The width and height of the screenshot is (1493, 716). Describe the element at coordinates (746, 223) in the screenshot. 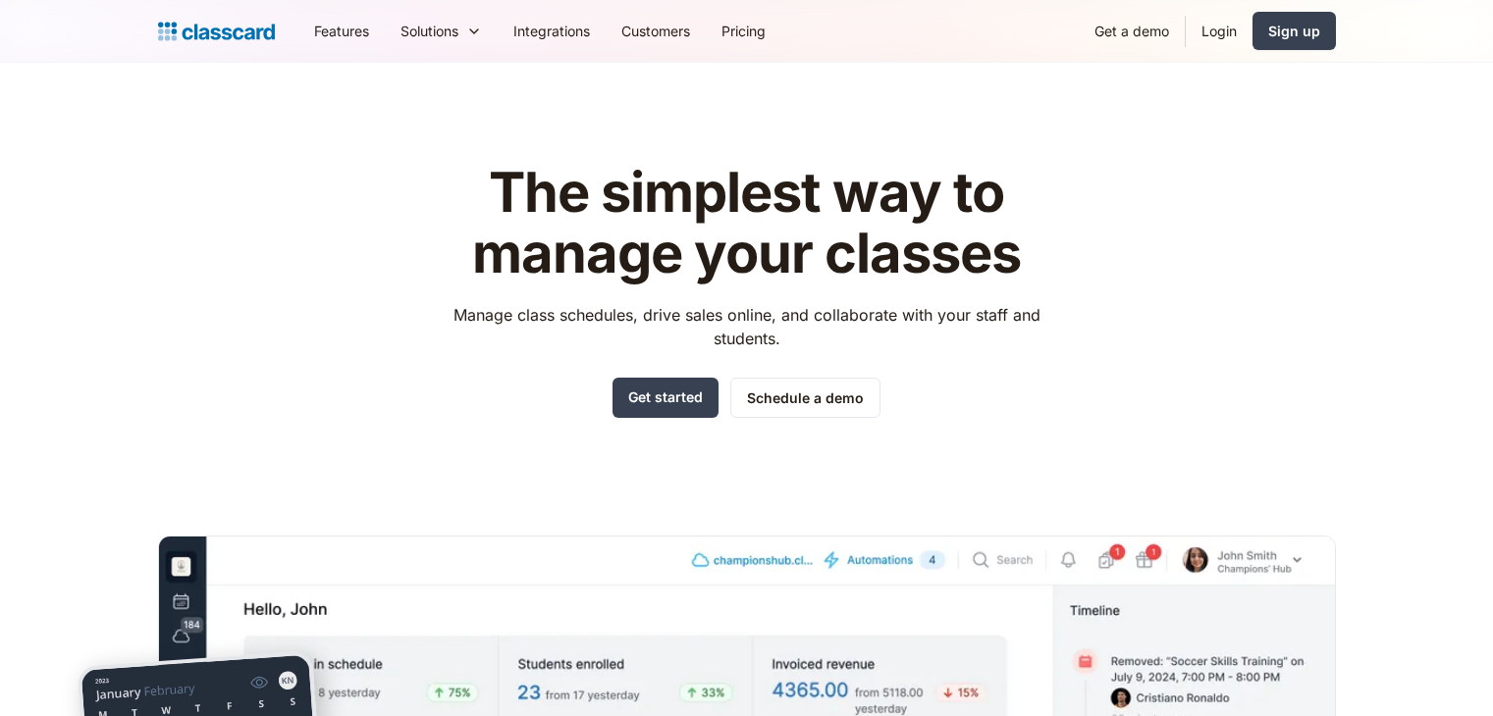

I see `h1: The simplest way to manage your classes` at that location.